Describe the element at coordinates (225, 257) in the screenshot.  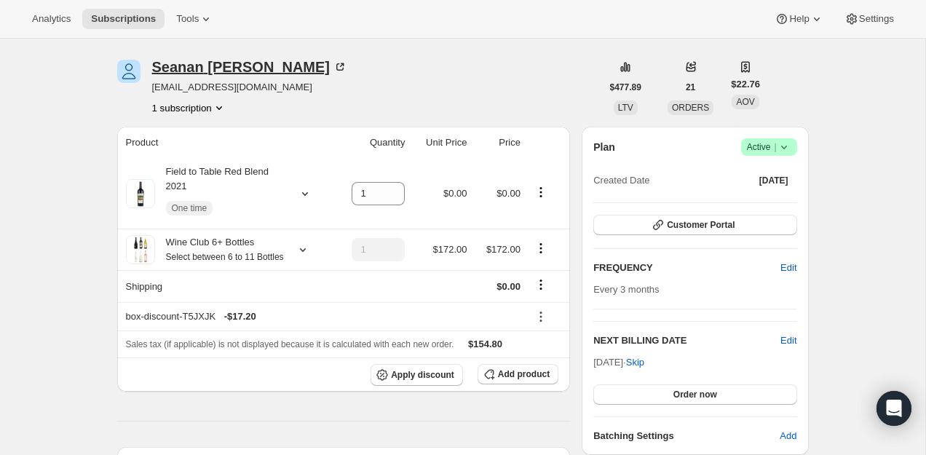
I see `small: Select between 6 to 11 Bottles` at that location.